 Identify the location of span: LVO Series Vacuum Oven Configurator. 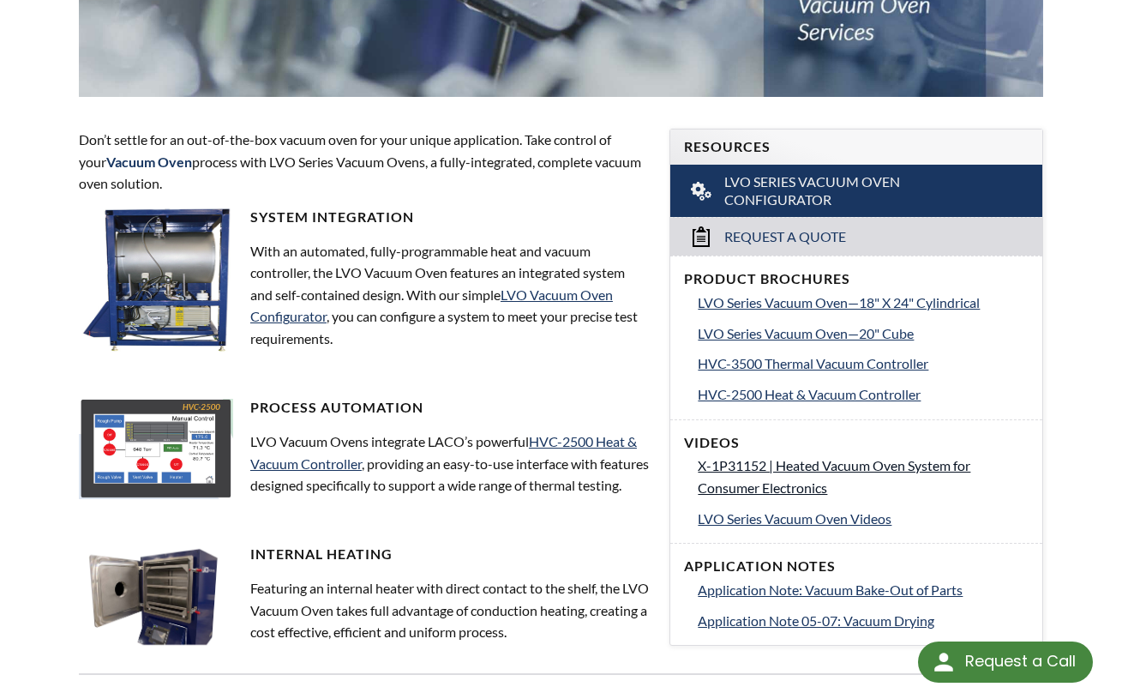
(857, 191).